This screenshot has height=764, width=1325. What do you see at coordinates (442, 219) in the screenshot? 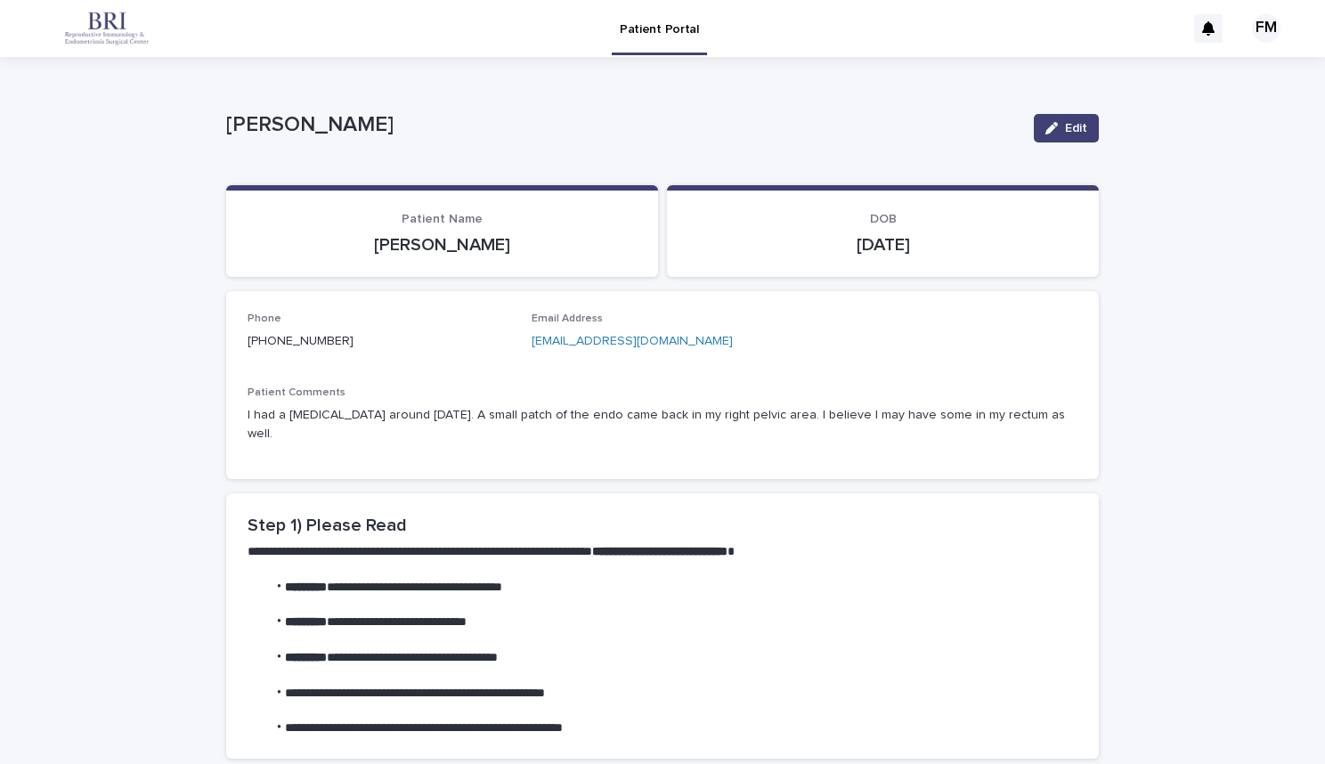
I see `span: Patient Name` at bounding box center [442, 219].